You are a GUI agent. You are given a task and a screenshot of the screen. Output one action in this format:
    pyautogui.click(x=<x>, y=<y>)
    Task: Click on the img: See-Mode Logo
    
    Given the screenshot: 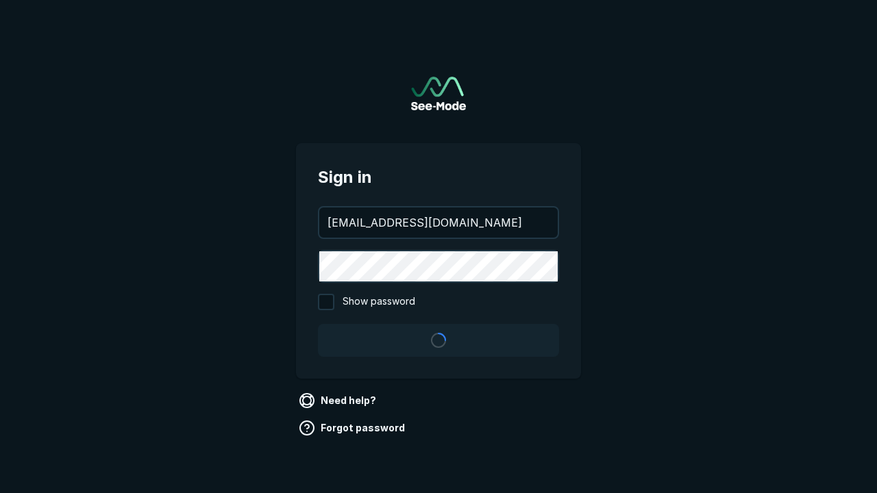 What is the action you would take?
    pyautogui.click(x=438, y=93)
    